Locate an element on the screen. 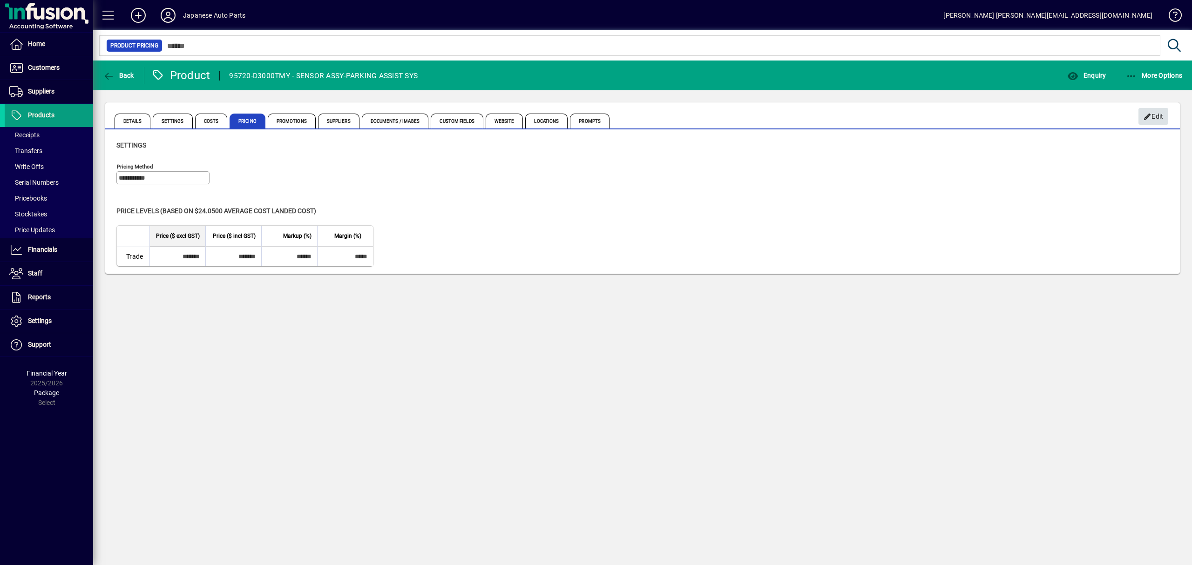 This screenshot has width=1192, height=565. a: Receipts is located at coordinates (49, 135).